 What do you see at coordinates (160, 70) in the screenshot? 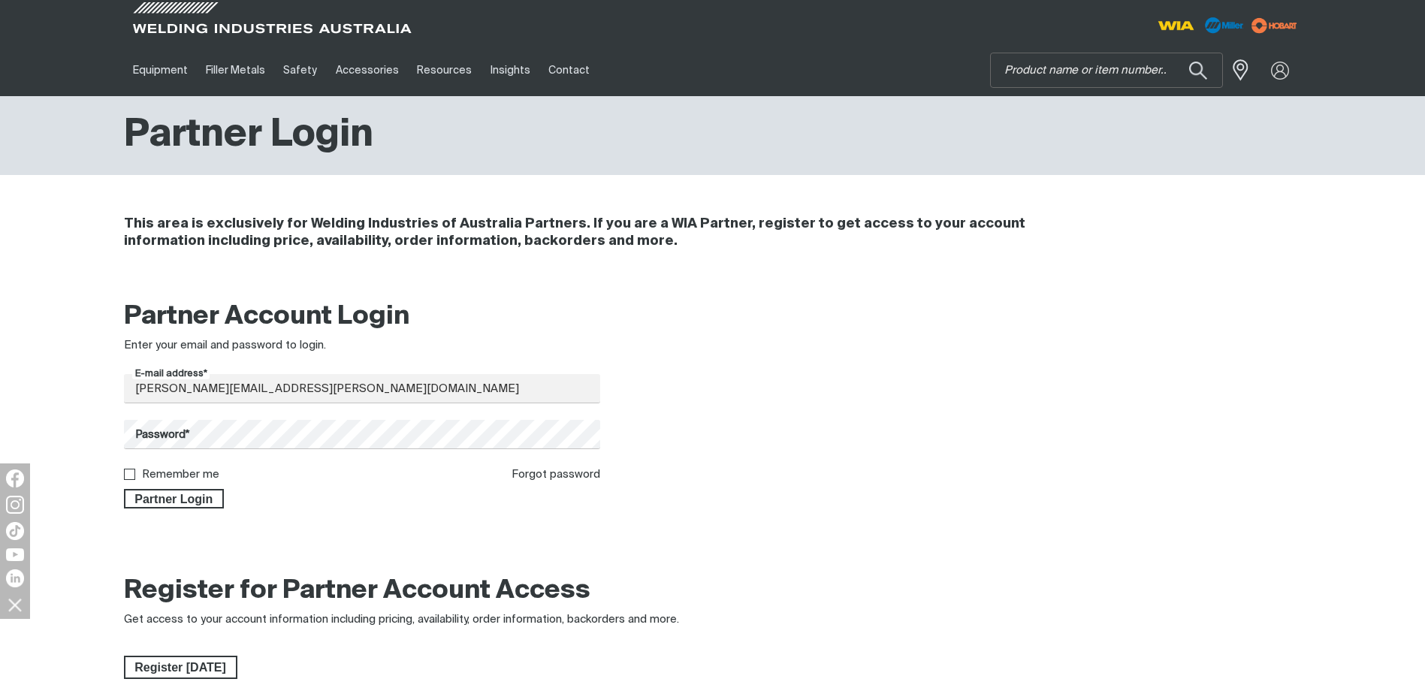
I see `a: Equipment` at bounding box center [160, 70].